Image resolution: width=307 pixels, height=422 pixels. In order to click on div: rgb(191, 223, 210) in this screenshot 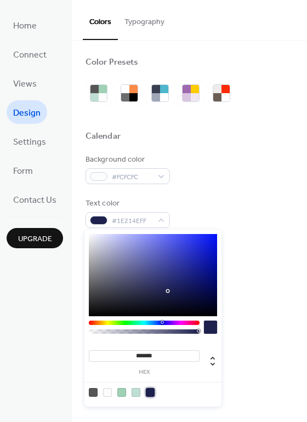, I will do `click(136, 392)`.